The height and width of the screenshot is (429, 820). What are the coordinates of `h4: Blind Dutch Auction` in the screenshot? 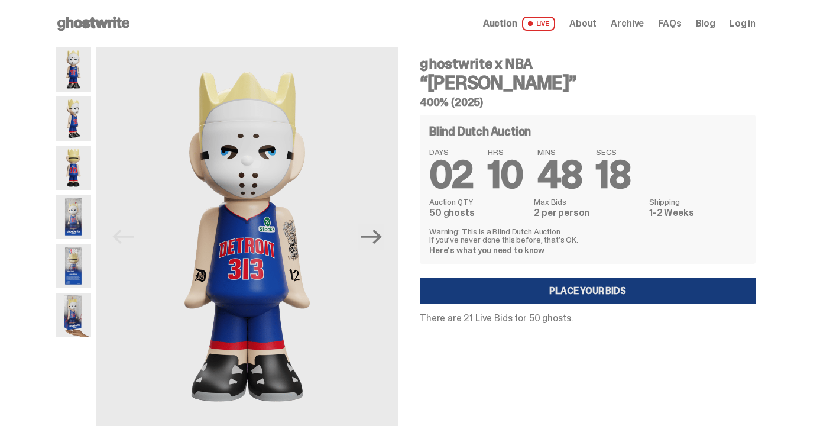 It's located at (480, 131).